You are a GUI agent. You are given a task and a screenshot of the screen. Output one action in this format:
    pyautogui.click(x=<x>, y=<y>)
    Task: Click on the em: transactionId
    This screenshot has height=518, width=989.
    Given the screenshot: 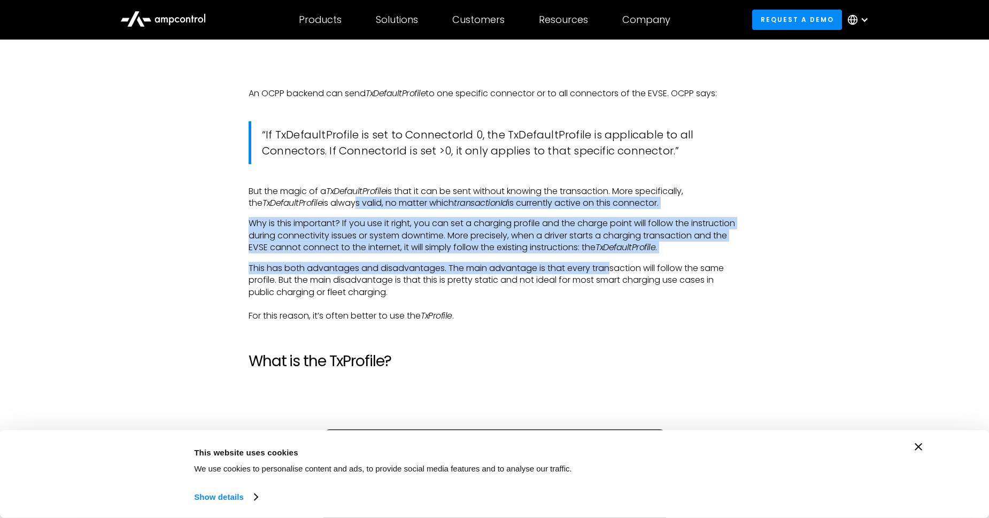 What is the action you would take?
    pyautogui.click(x=480, y=203)
    